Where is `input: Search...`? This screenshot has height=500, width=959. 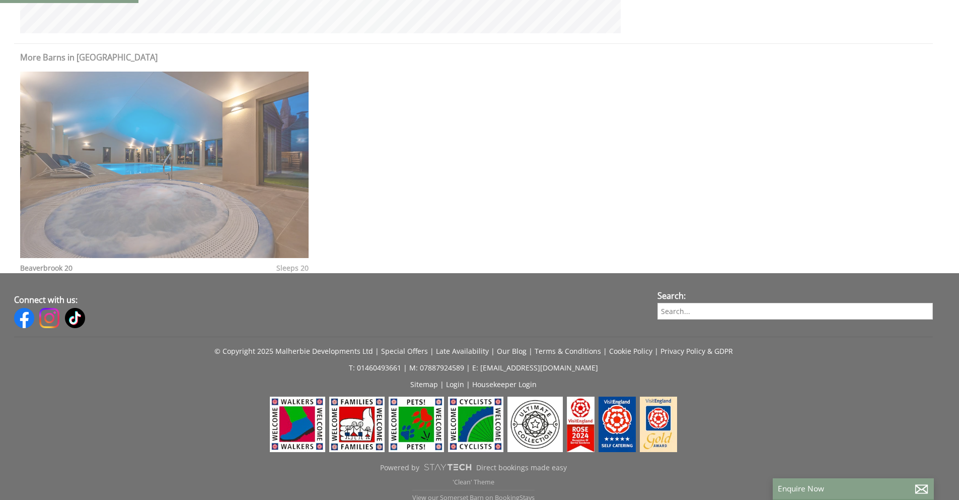
input: Search... is located at coordinates (796, 311).